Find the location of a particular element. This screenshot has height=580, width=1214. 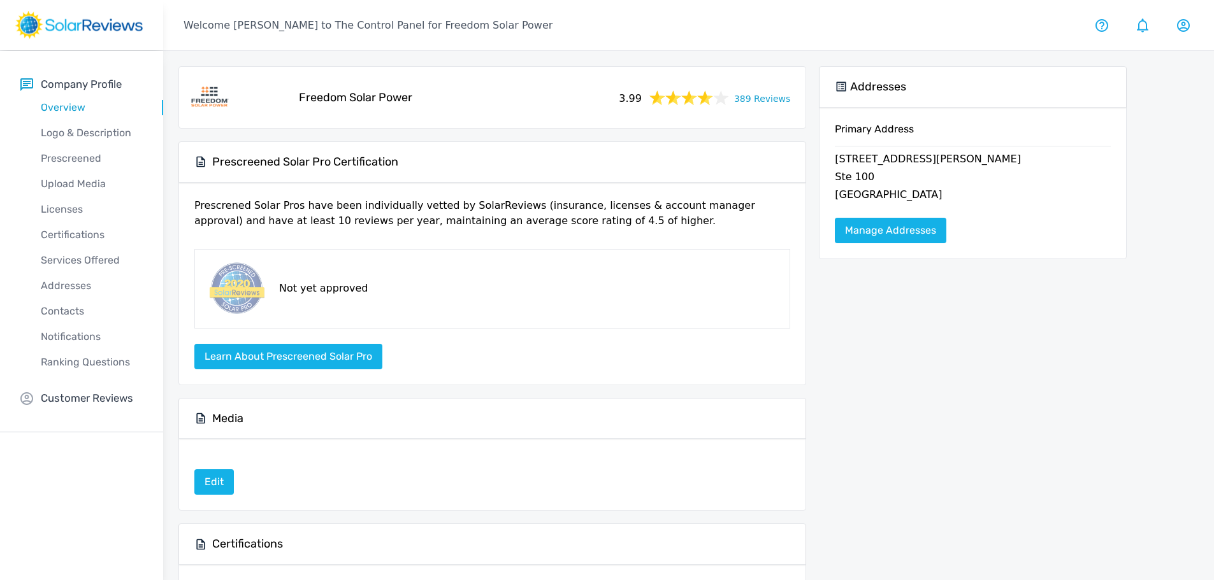

p: Upload Media is located at coordinates (92, 184).